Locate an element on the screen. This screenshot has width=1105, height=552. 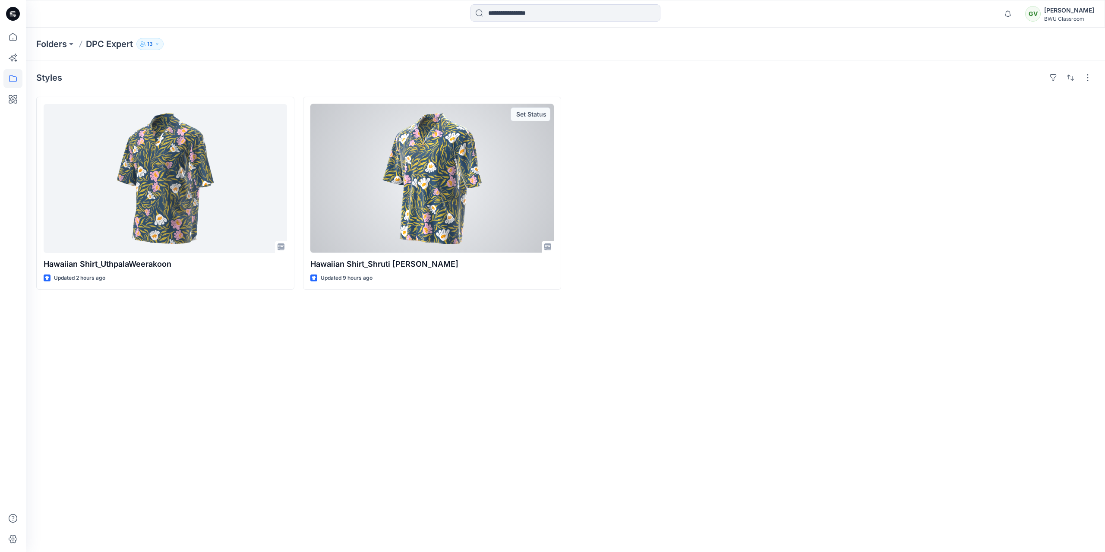
p: DPC Expert is located at coordinates (109, 44).